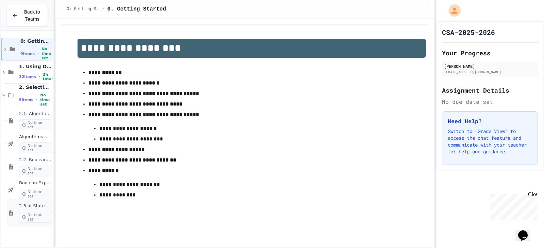  What do you see at coordinates (35, 114) in the screenshot?
I see `span: 2.1. Algorithms with Selection and Repetition` at bounding box center [35, 114].